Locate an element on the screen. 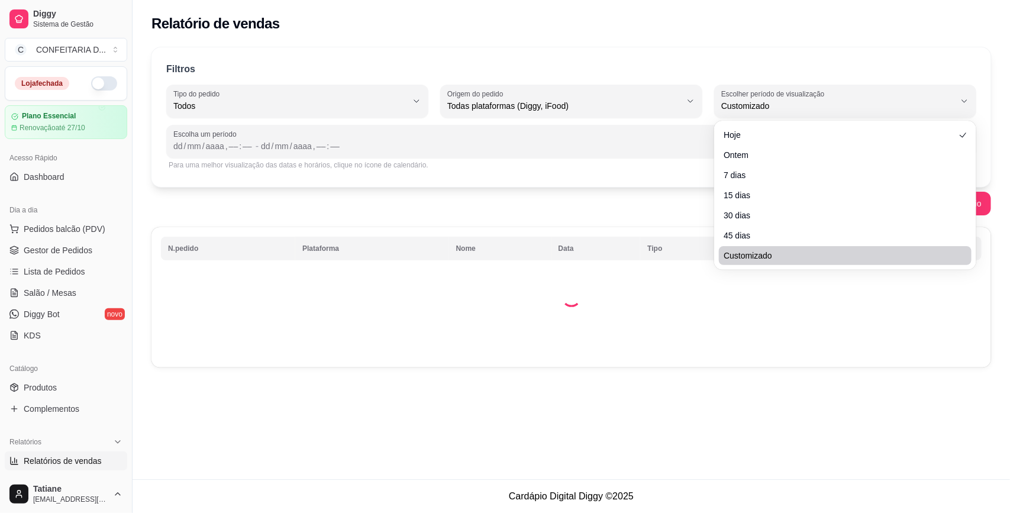 Image resolution: width=1010 pixels, height=513 pixels. label: Escolher período de visualização is located at coordinates (774, 93).